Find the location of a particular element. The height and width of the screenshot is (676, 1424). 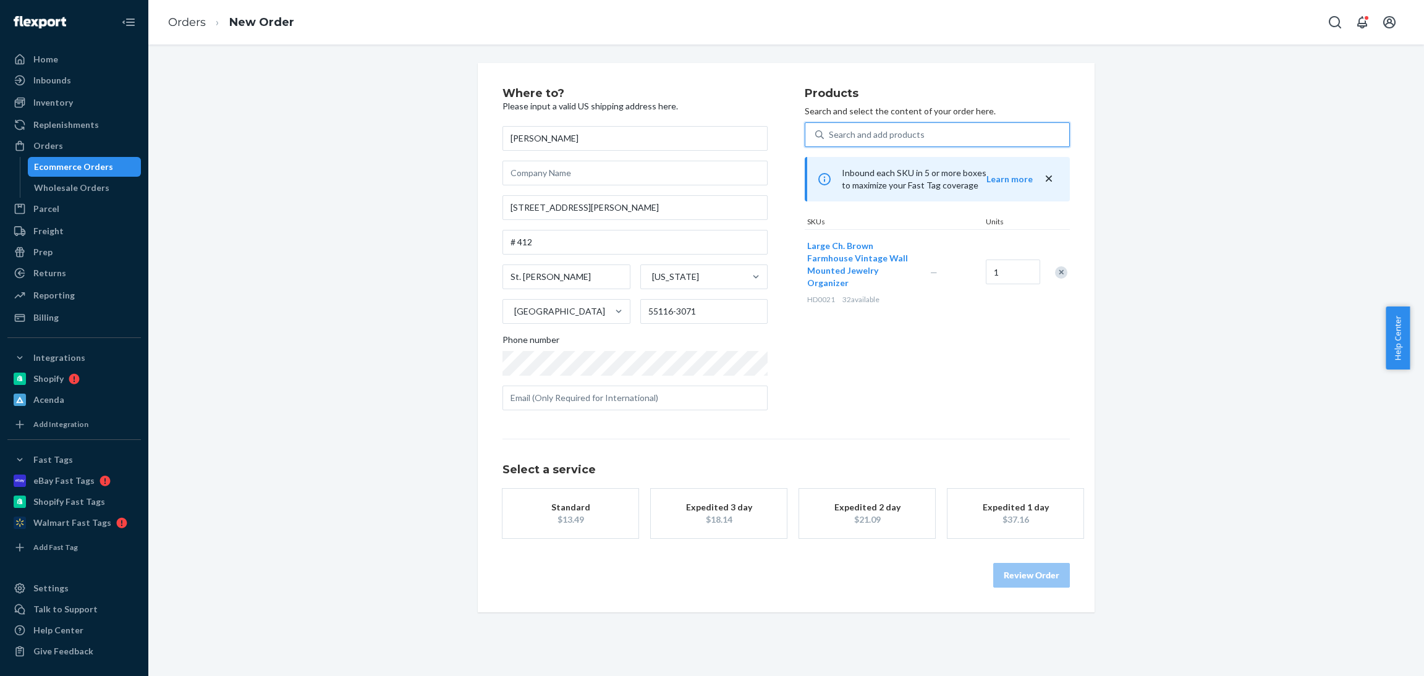

button: Integrations is located at coordinates (74, 358).